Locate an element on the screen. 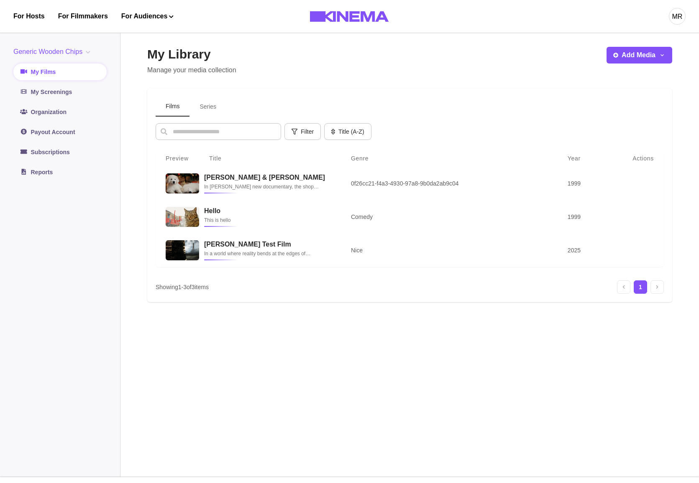 The height and width of the screenshot is (483, 699). button: Films is located at coordinates (172, 107).